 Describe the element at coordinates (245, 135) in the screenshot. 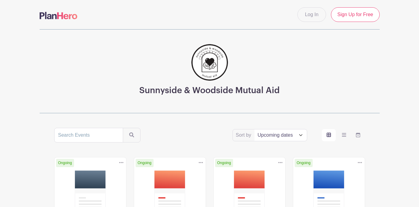

I see `label: Sort by` at that location.